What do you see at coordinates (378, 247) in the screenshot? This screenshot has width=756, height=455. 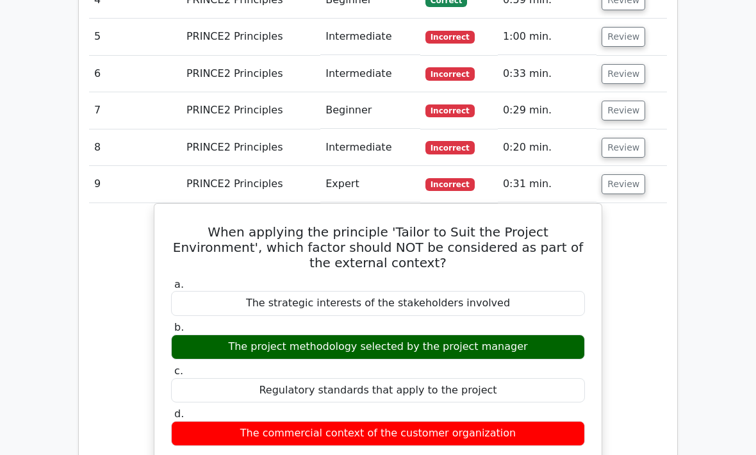 I see `h5: When applying the principle 'Tailor to Suit the Project Environment', which factor should NOT be ...` at bounding box center [378, 247].